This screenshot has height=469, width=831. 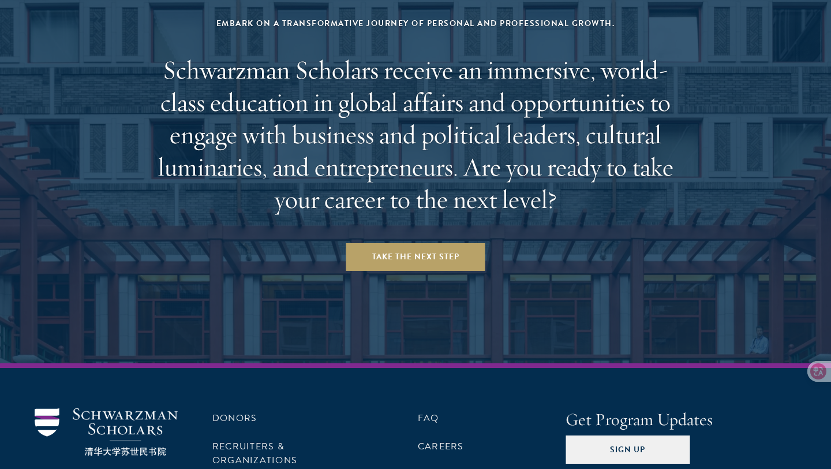 I want to click on button: Sign Up, so click(x=628, y=449).